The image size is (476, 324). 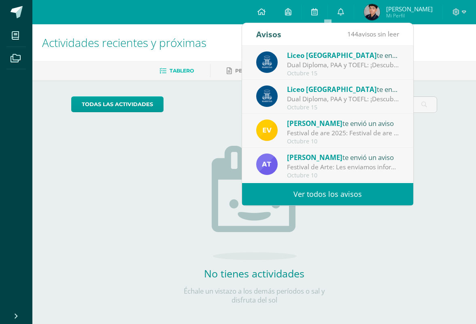 I want to click on span: Actividades recientes y próximas, so click(x=124, y=43).